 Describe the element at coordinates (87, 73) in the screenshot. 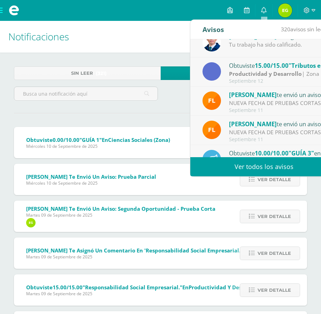

I see `a: Sin leer(321)` at that location.